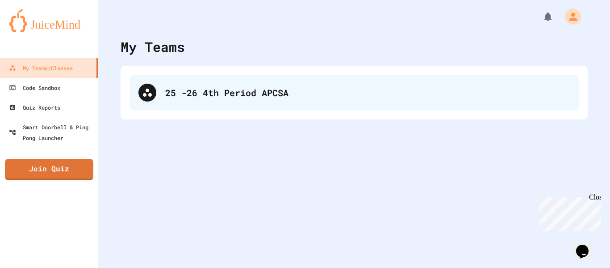  What do you see at coordinates (570, 17) in the screenshot?
I see `div: My Account` at bounding box center [570, 17].